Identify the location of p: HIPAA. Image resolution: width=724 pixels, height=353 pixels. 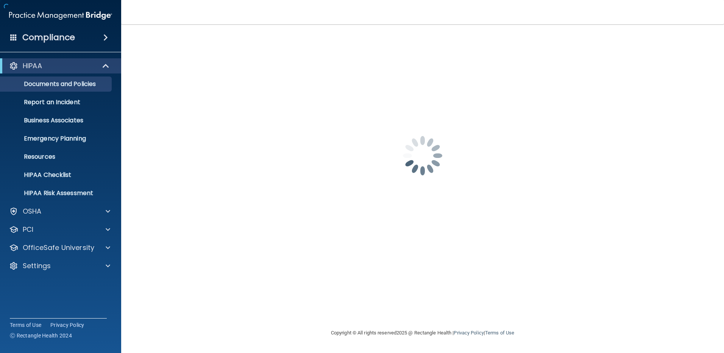
(32, 66).